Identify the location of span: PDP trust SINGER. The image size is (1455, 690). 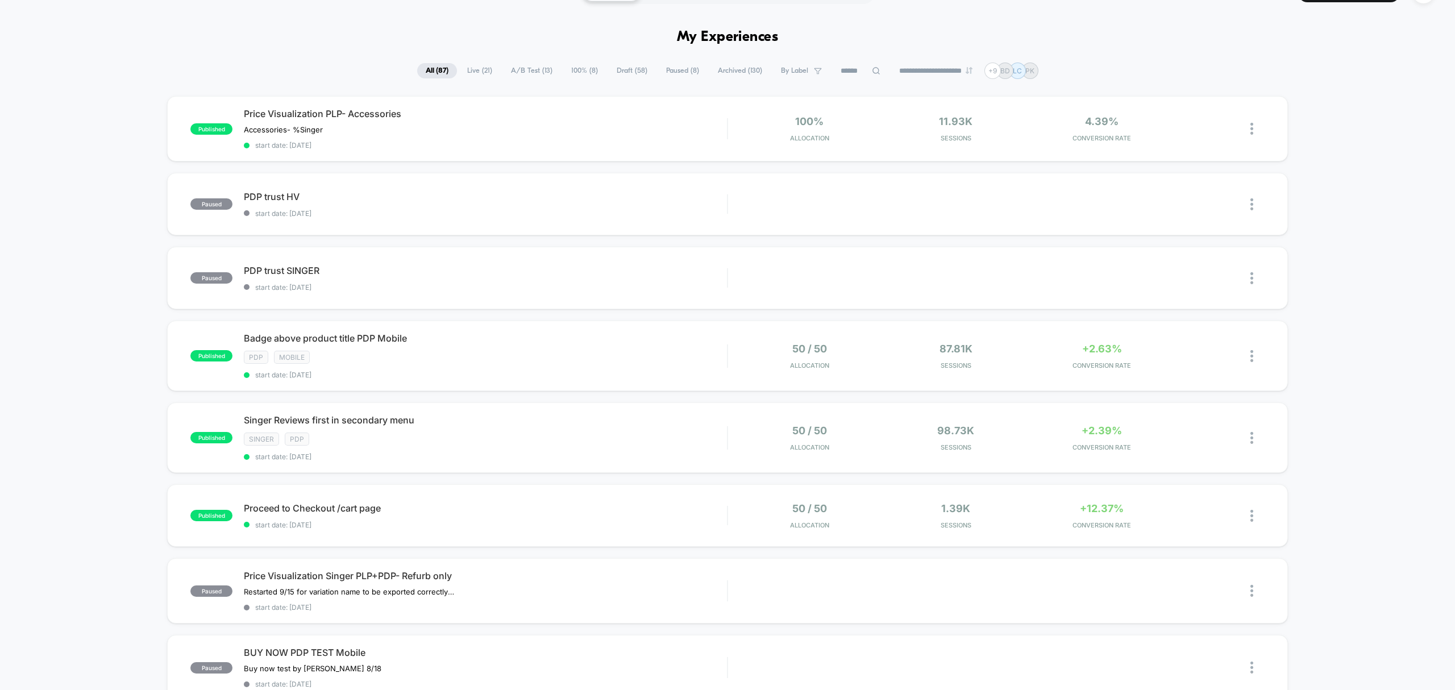
(485, 271).